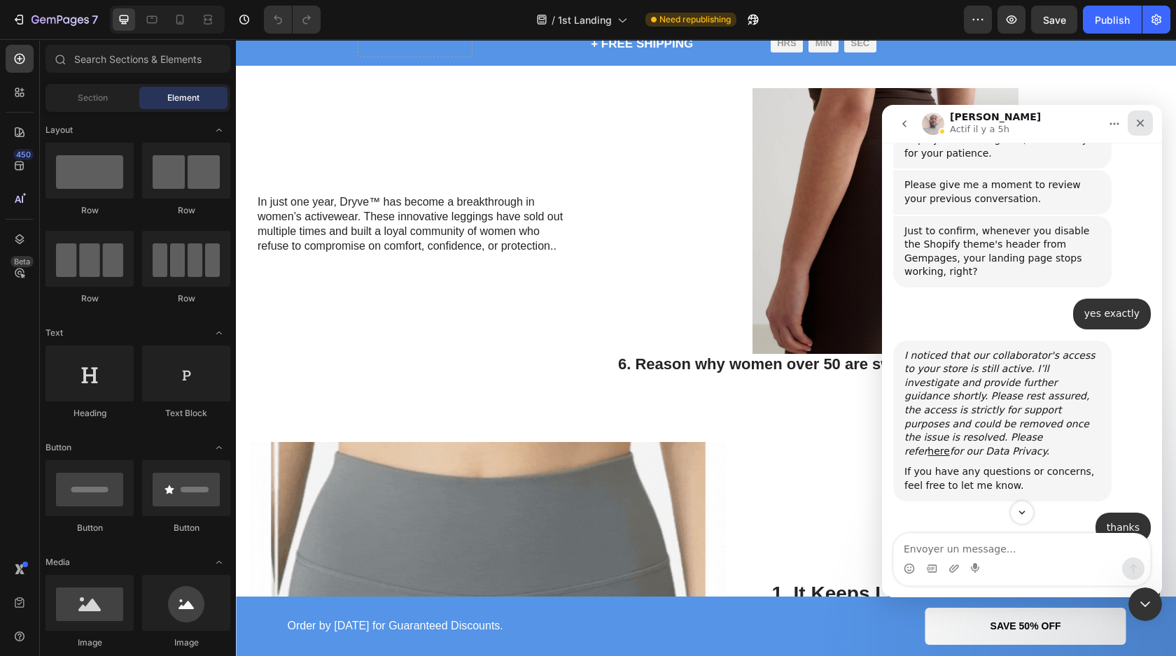 Image resolution: width=1176 pixels, height=656 pixels. What do you see at coordinates (230, 209) in the screenshot?
I see `div: yes exactly` at bounding box center [230, 209].